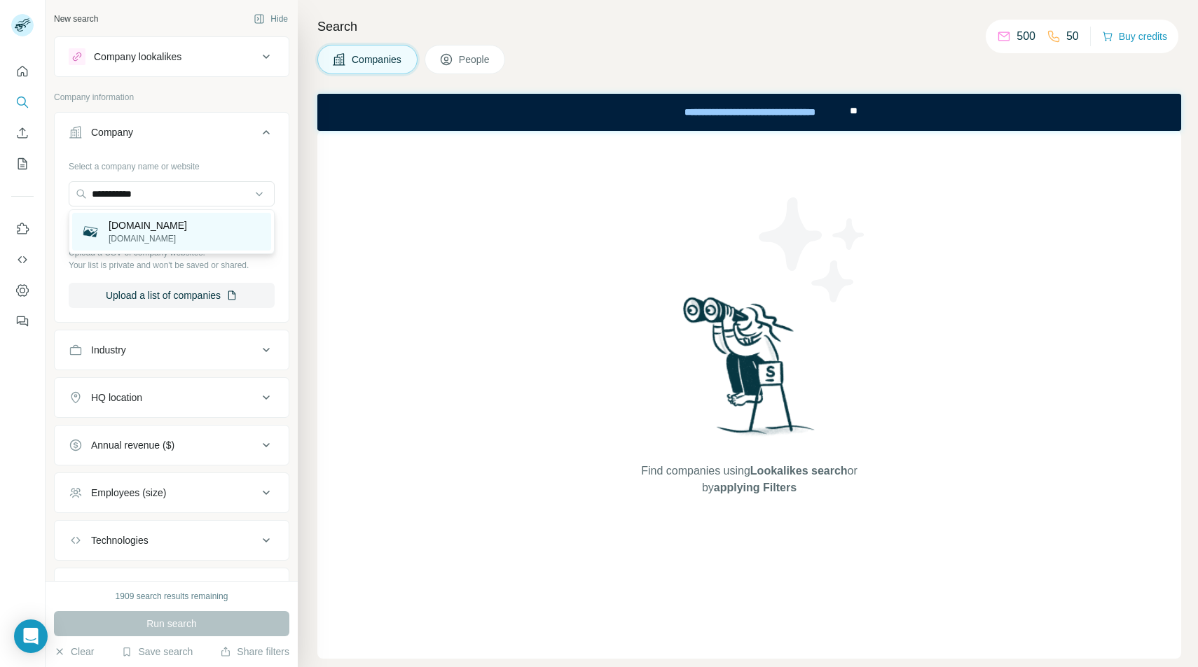 The width and height of the screenshot is (1198, 667). I want to click on button: Industry, so click(172, 350).